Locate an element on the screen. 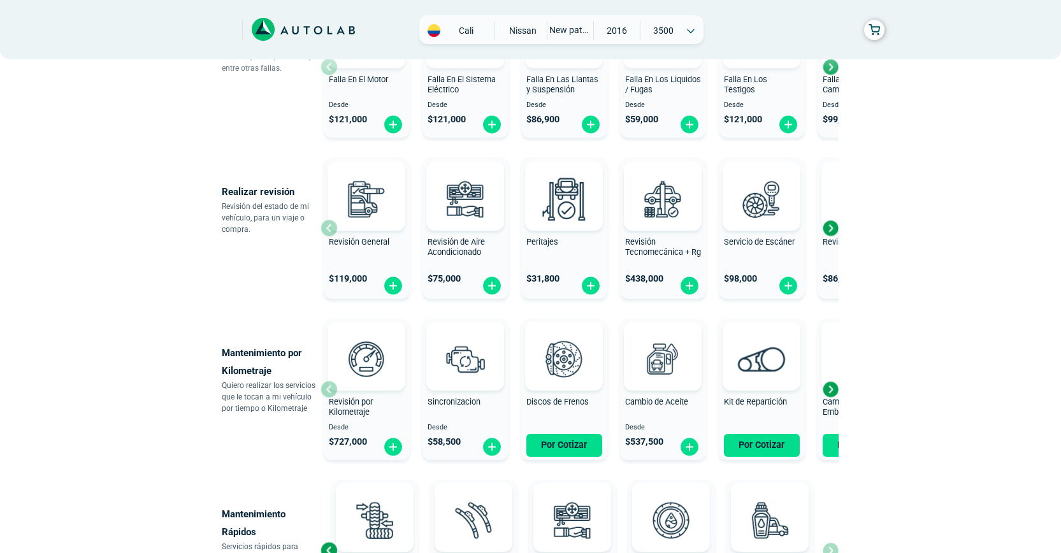  button: Peritajes $31,800 is located at coordinates (564, 228).